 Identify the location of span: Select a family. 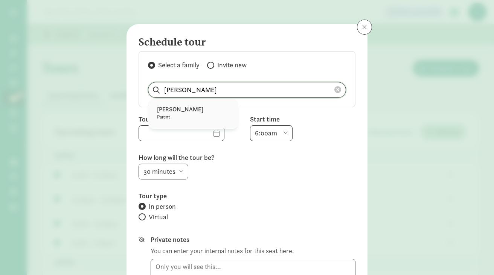
(179, 65).